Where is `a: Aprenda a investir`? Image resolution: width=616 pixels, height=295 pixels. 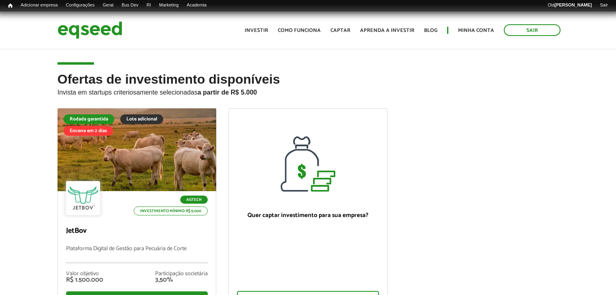 a: Aprenda a investir is located at coordinates (387, 30).